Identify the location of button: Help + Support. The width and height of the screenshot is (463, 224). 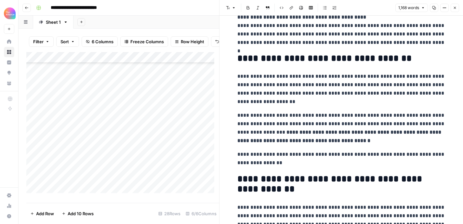
(9, 216).